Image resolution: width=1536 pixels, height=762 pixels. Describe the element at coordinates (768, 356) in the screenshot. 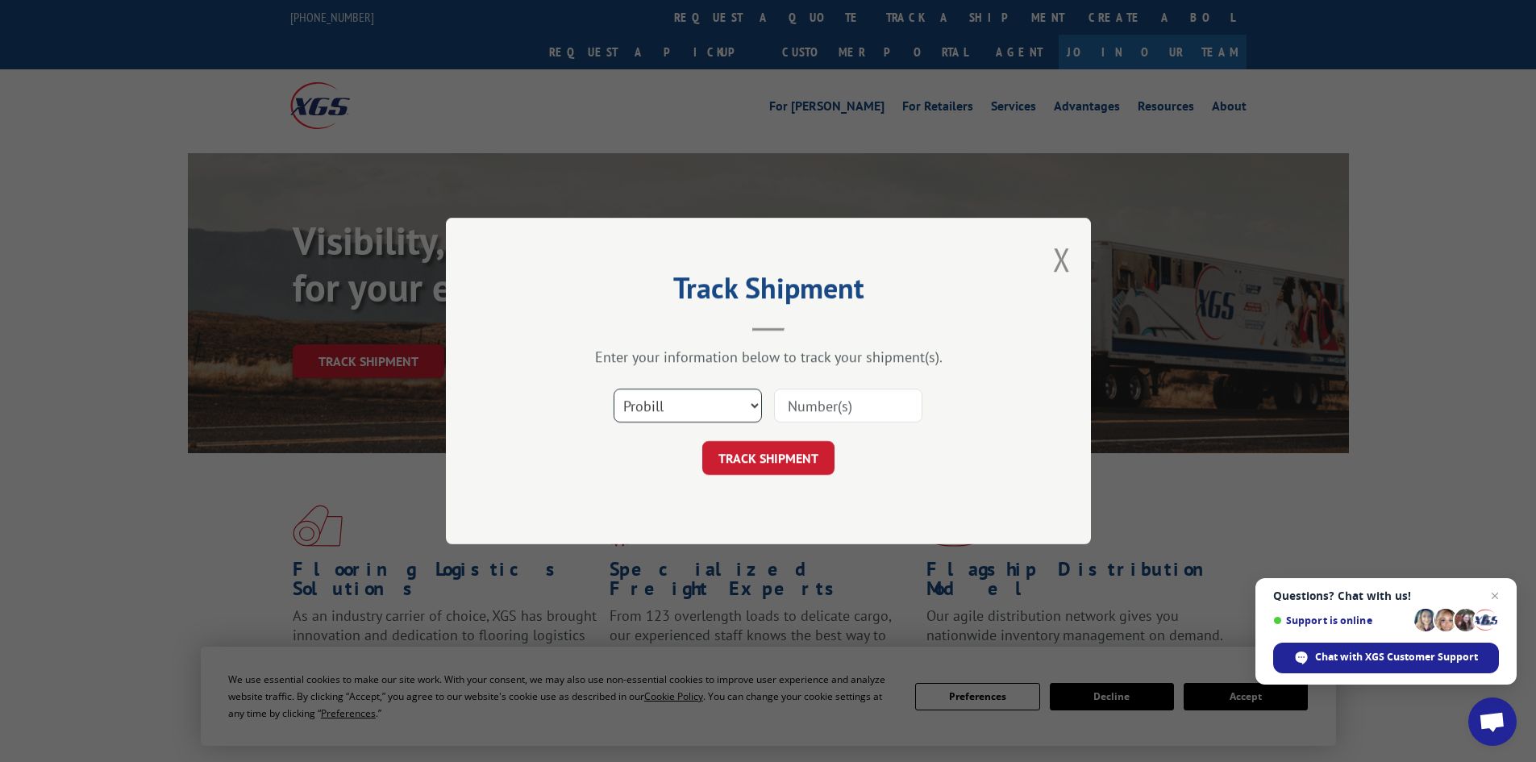

I see `div: Enter your information below to track your shipment(s).` at that location.